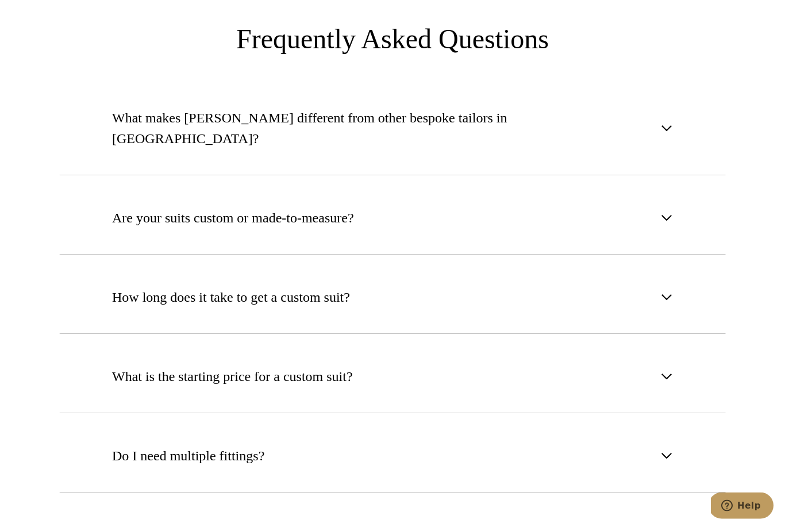 This screenshot has height=527, width=785. Describe the element at coordinates (188, 456) in the screenshot. I see `span: Do I need multiple fittings?` at that location.